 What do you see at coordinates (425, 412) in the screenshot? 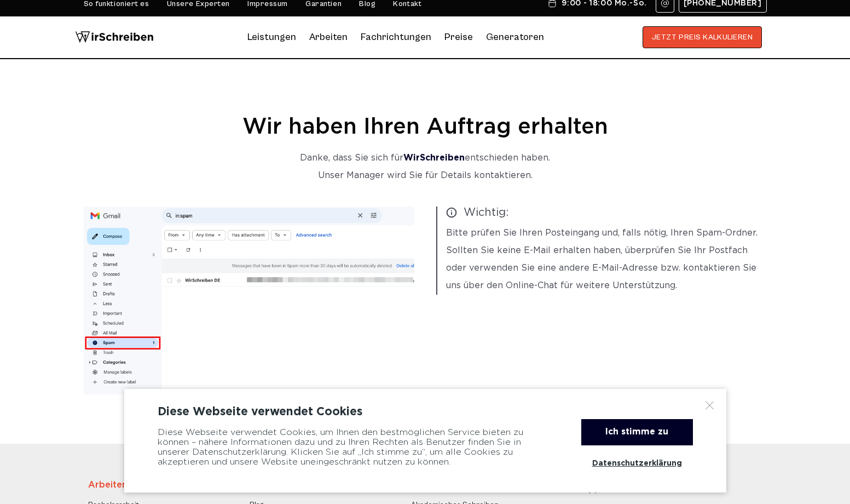
I see `div: Diese Webseite verwendet Cookies` at bounding box center [425, 412].